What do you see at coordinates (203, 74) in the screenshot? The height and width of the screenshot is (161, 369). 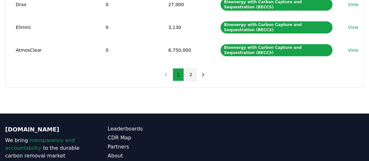 I see `button: next page` at bounding box center [203, 74].